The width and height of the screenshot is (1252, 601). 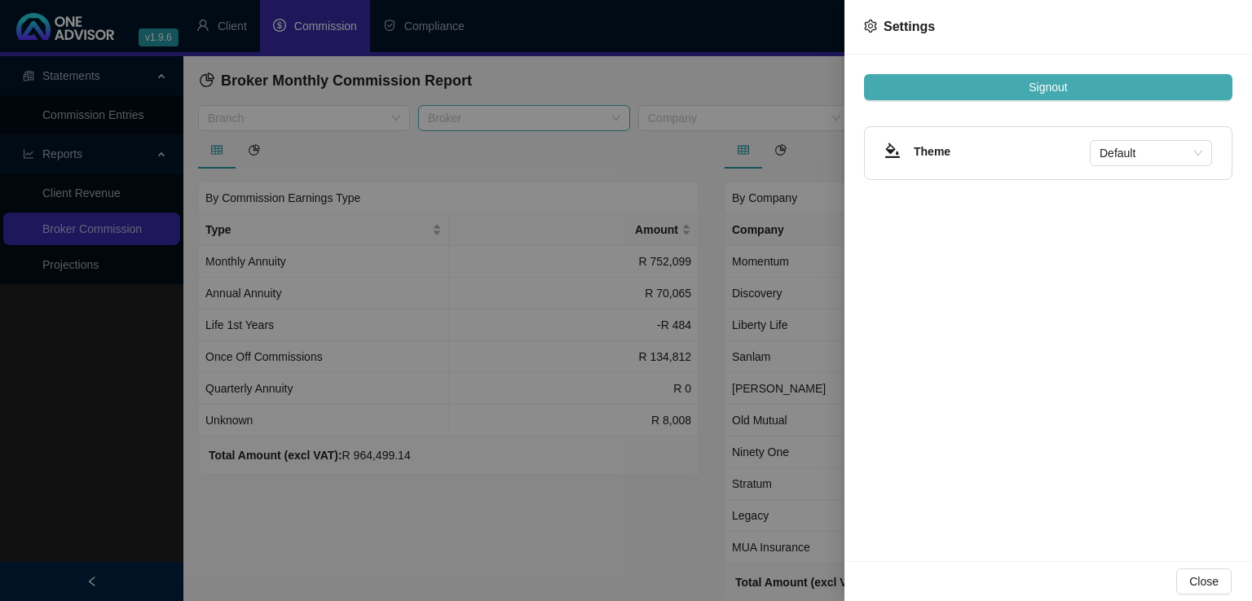 I want to click on span: setting, so click(x=870, y=26).